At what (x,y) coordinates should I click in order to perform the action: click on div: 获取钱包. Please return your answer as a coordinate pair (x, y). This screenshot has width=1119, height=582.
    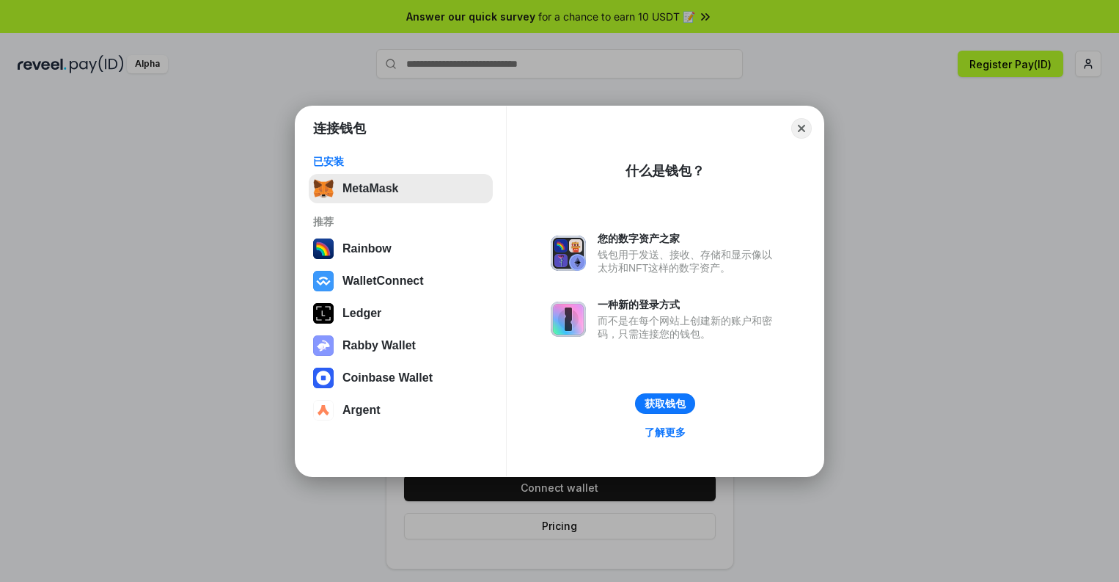
    Looking at the image, I should click on (665, 403).